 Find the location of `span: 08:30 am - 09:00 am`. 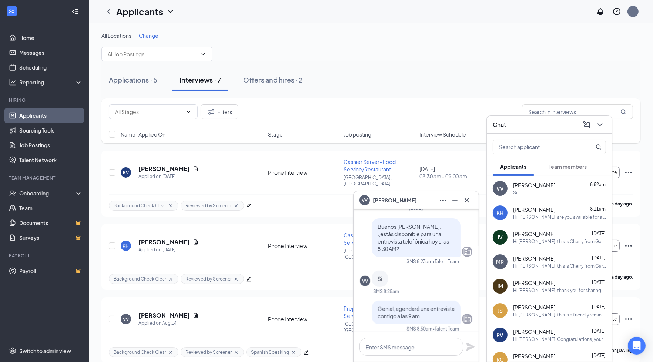

span: 08:30 am - 09:00 am is located at coordinates (455, 176).